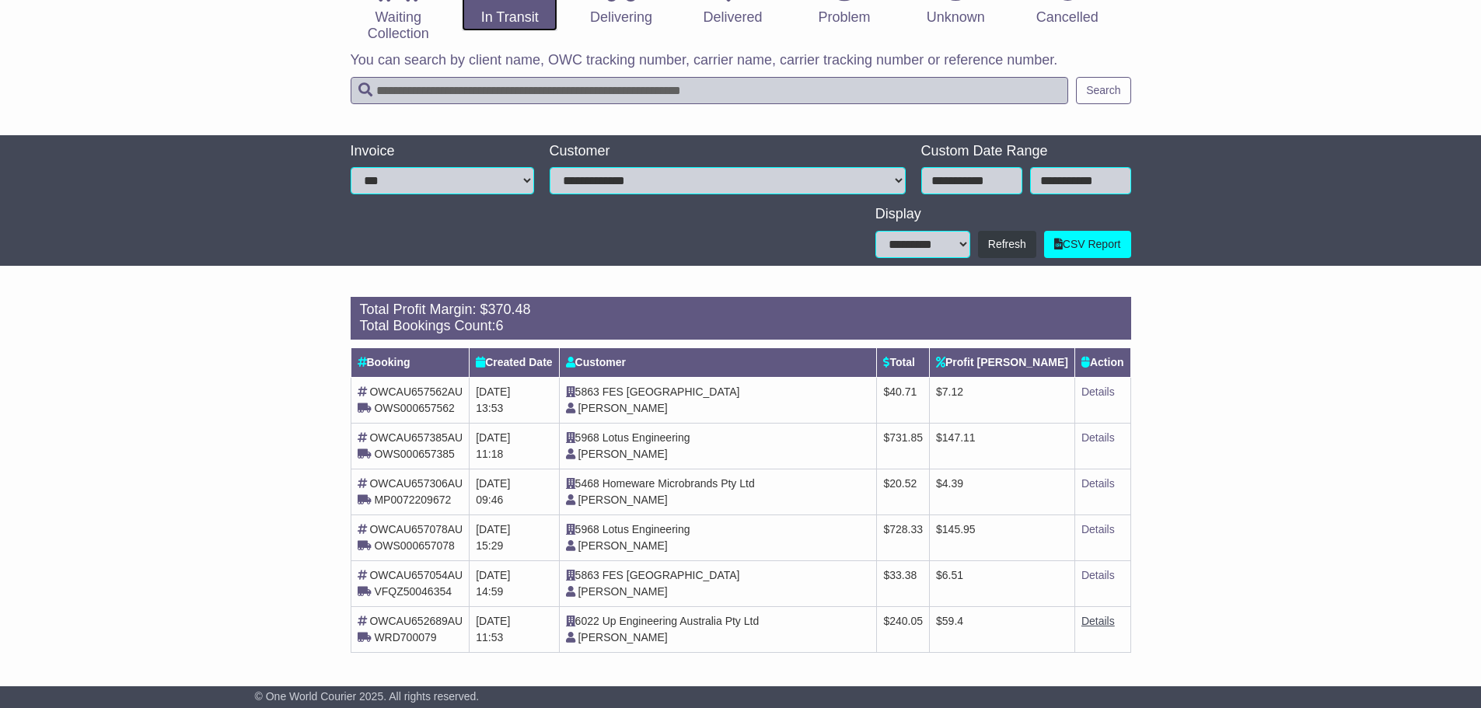 This screenshot has width=1481, height=708. I want to click on span: 6022, so click(587, 621).